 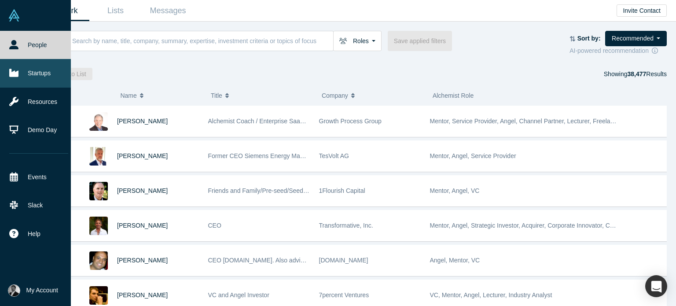 I want to click on strong: Sort by:, so click(x=589, y=38).